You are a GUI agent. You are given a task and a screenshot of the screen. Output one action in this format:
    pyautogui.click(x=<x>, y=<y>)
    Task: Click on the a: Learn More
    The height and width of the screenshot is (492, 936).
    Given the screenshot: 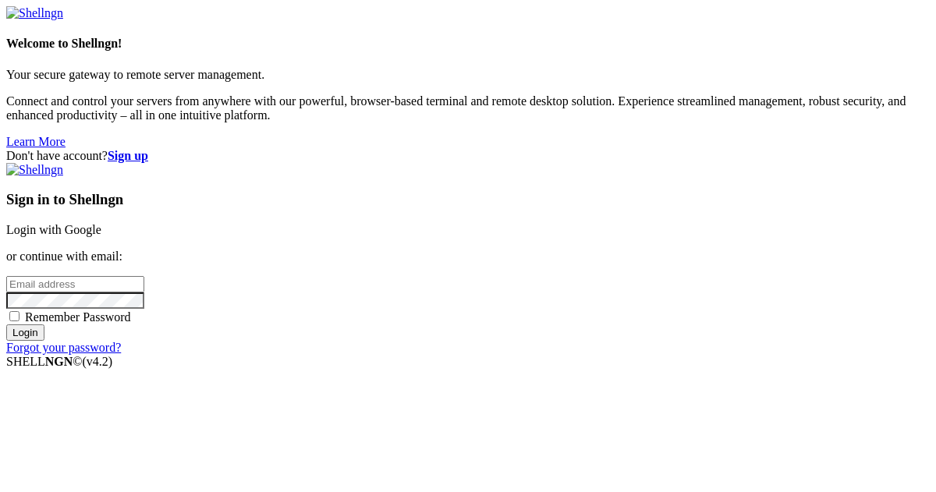 What is the action you would take?
    pyautogui.click(x=36, y=141)
    